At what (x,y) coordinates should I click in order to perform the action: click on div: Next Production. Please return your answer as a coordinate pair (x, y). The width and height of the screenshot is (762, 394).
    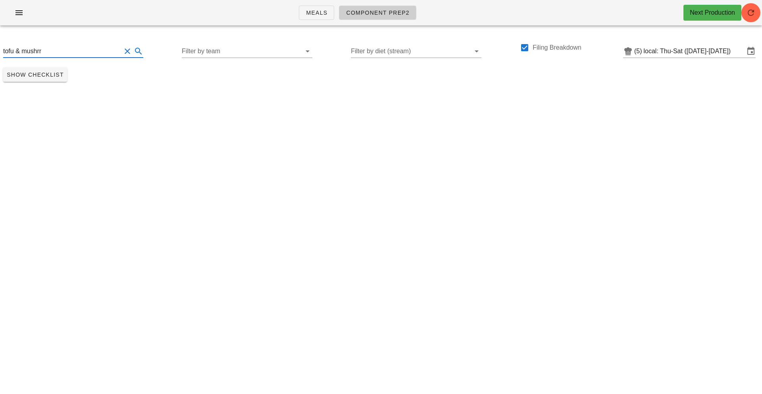
    Looking at the image, I should click on (712, 13).